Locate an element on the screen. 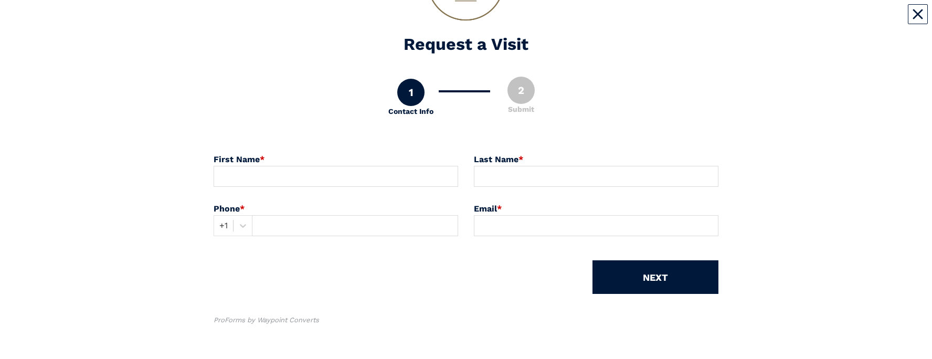  span: Email is located at coordinates (485, 208).